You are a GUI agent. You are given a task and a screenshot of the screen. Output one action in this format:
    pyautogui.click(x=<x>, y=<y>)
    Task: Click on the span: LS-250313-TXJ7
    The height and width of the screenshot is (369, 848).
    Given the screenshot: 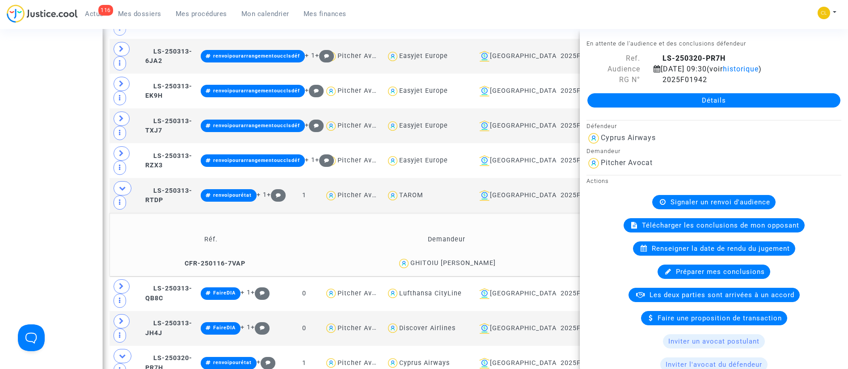 What is the action you would take?
    pyautogui.click(x=168, y=126)
    